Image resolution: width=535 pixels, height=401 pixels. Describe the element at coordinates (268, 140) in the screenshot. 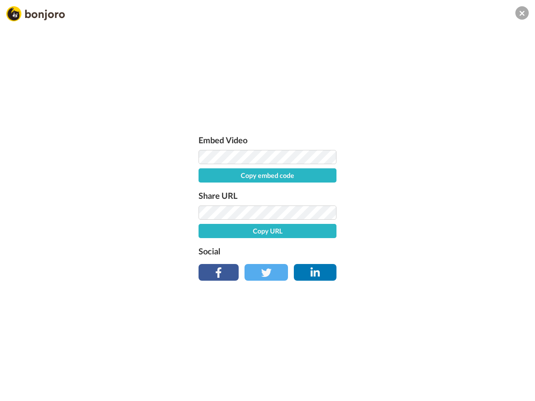

I see `label: Embed Video` at that location.